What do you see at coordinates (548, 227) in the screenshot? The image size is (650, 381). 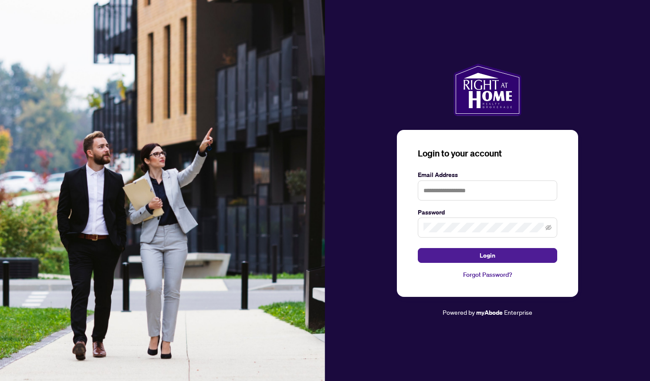 I see `span: eye-invisible` at bounding box center [548, 227].